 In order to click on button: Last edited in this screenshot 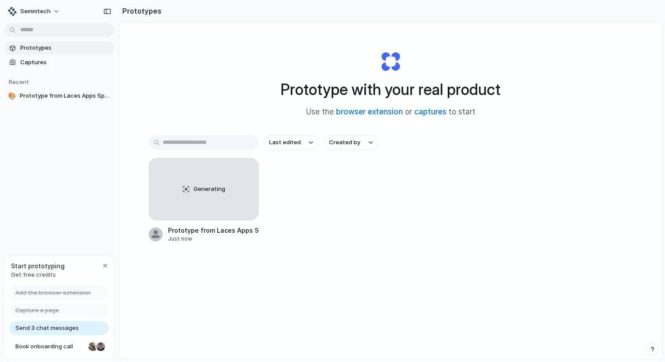, I will do `click(291, 142)`.